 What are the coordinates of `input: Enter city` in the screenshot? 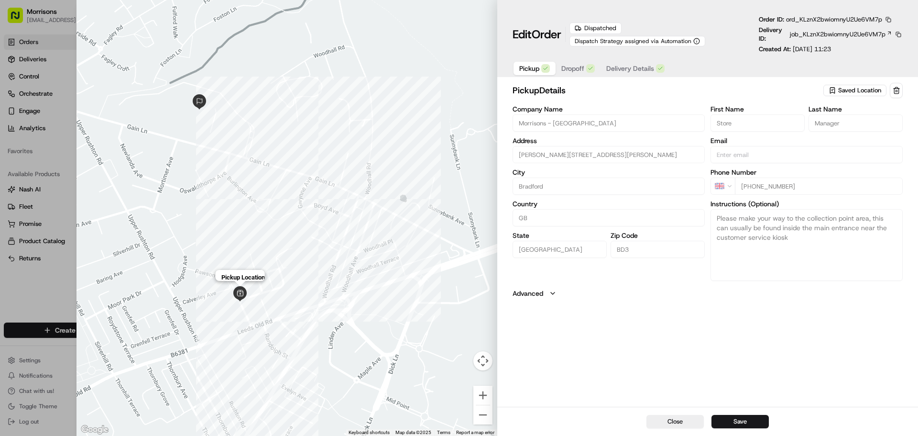 It's located at (609, 186).